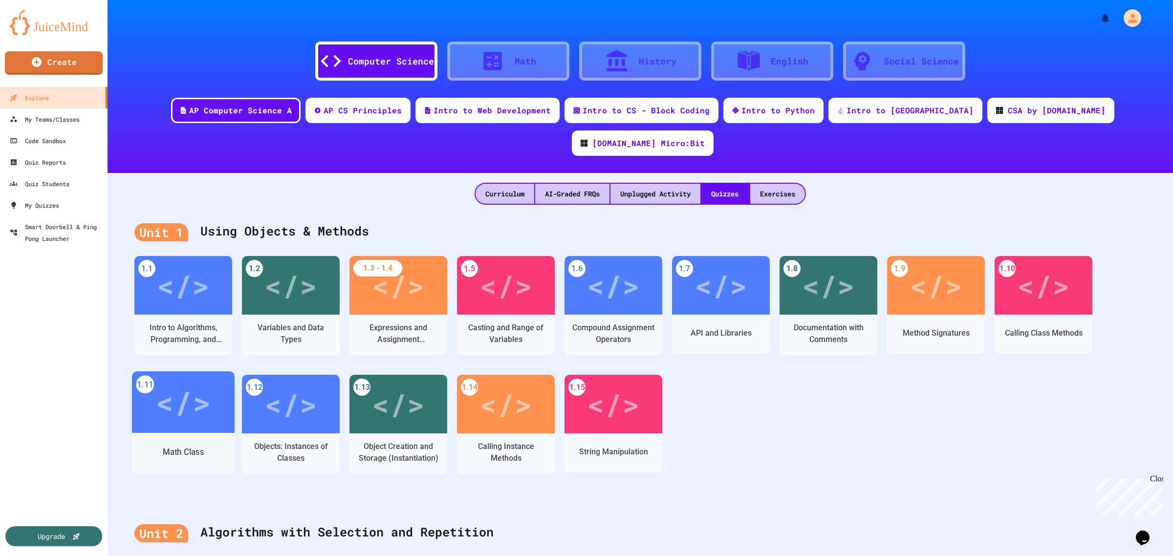 This screenshot has width=1173, height=556. What do you see at coordinates (525, 61) in the screenshot?
I see `div: Math` at bounding box center [525, 61].